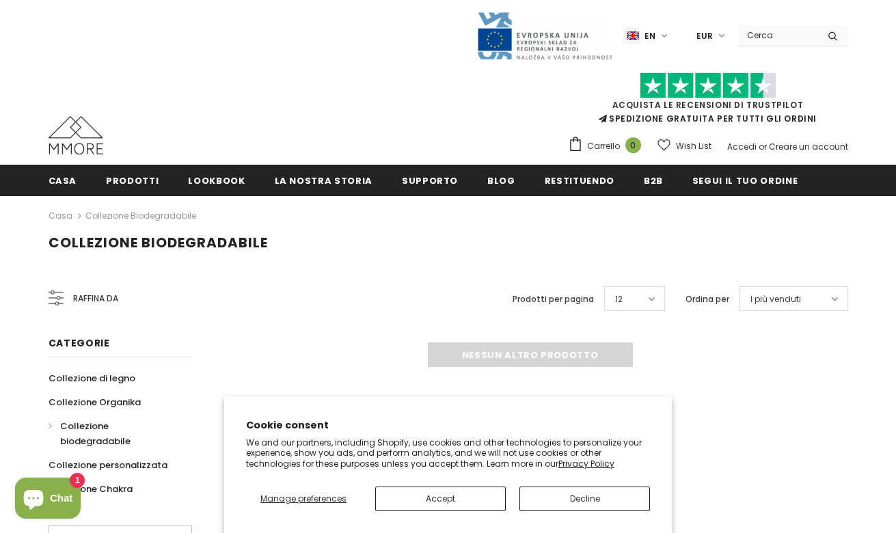 The image size is (896, 533). Describe the element at coordinates (809, 146) in the screenshot. I see `a: Creare un account` at that location.